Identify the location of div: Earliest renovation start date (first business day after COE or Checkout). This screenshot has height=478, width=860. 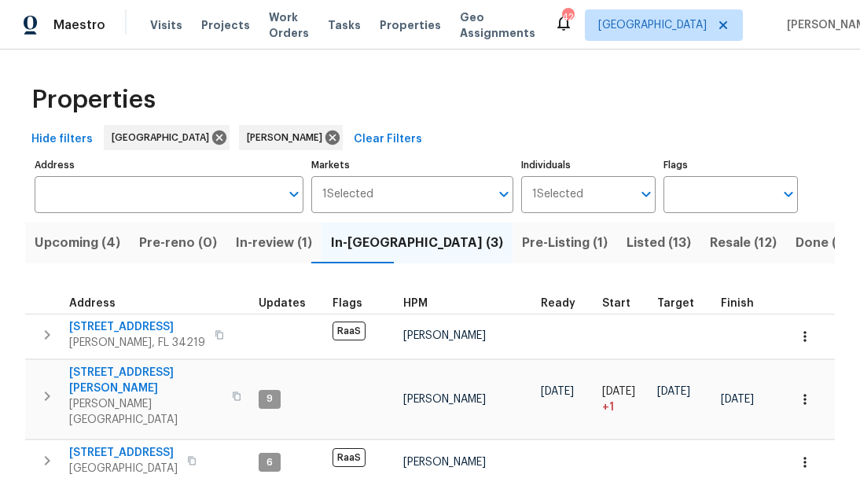
(565, 303).